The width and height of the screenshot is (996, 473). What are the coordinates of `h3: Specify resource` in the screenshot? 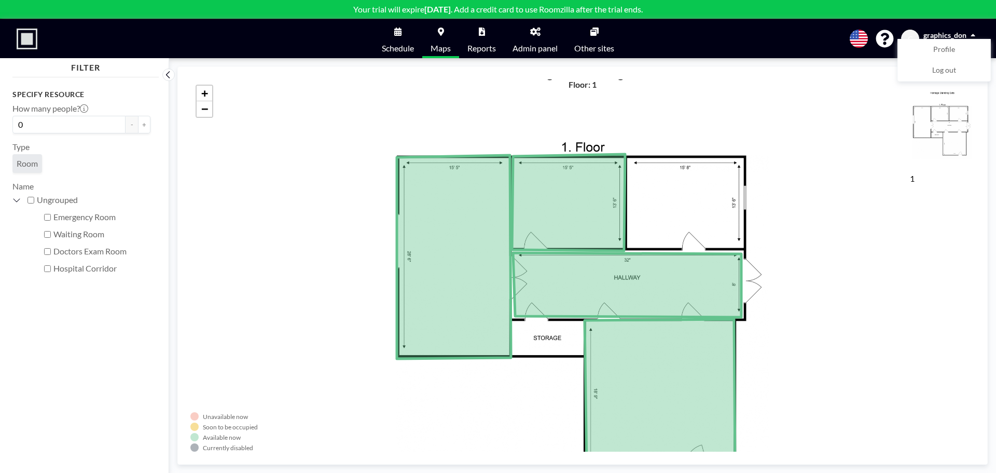 It's located at (81, 94).